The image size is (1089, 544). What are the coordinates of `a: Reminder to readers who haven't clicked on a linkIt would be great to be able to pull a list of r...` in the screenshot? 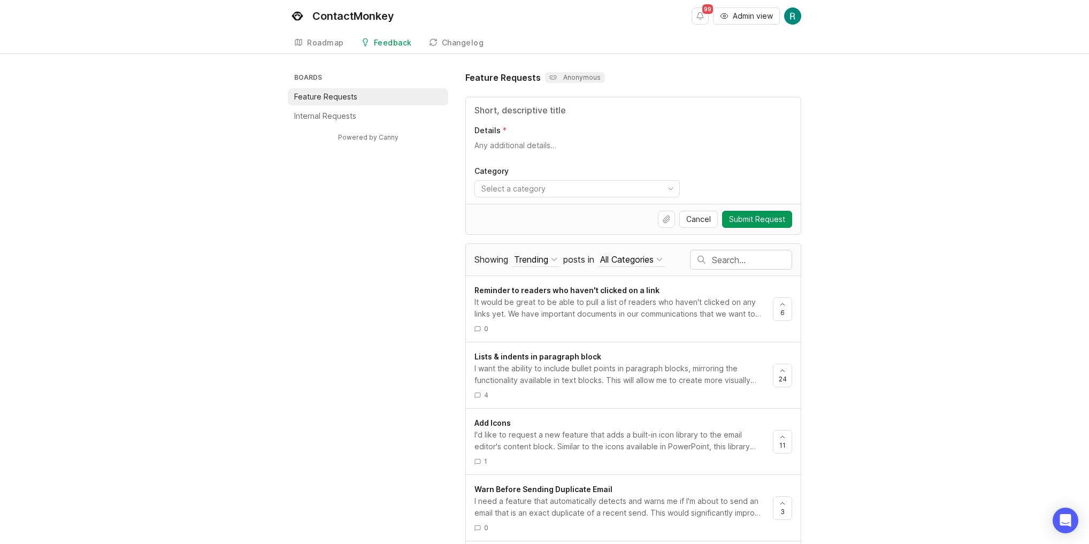 It's located at (623, 308).